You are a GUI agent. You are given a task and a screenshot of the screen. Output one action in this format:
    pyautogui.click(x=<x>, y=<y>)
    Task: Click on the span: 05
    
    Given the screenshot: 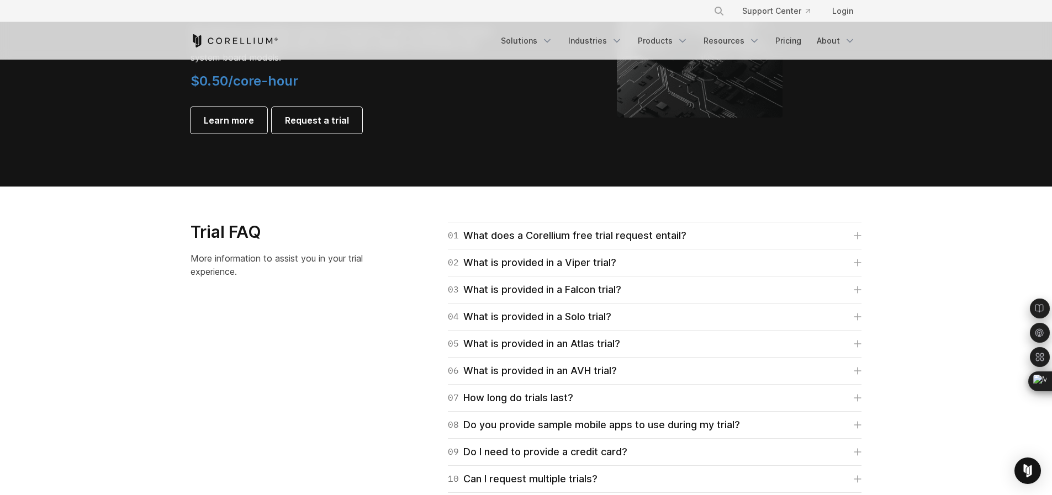 What is the action you would take?
    pyautogui.click(x=453, y=344)
    